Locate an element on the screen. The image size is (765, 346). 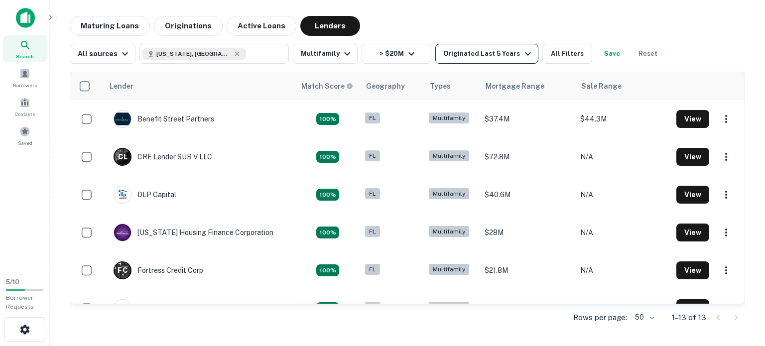
p: C L is located at coordinates (123, 157).